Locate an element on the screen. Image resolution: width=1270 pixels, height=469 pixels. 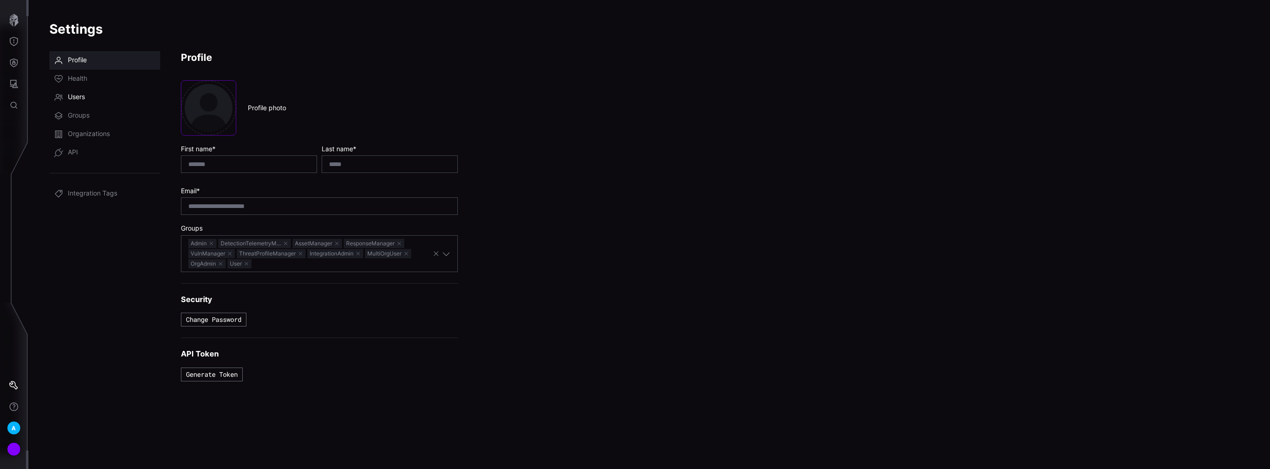
span: User is located at coordinates (240, 264).